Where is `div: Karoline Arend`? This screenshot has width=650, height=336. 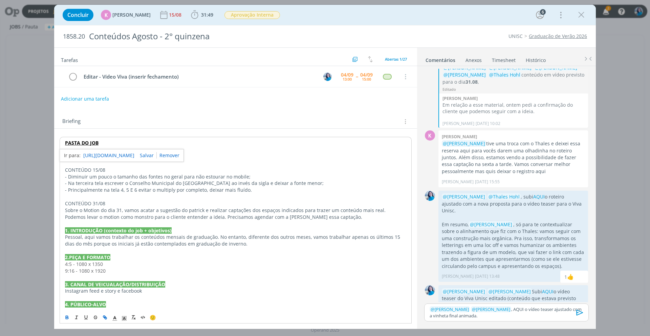
div: Karoline Arend is located at coordinates (570, 277).